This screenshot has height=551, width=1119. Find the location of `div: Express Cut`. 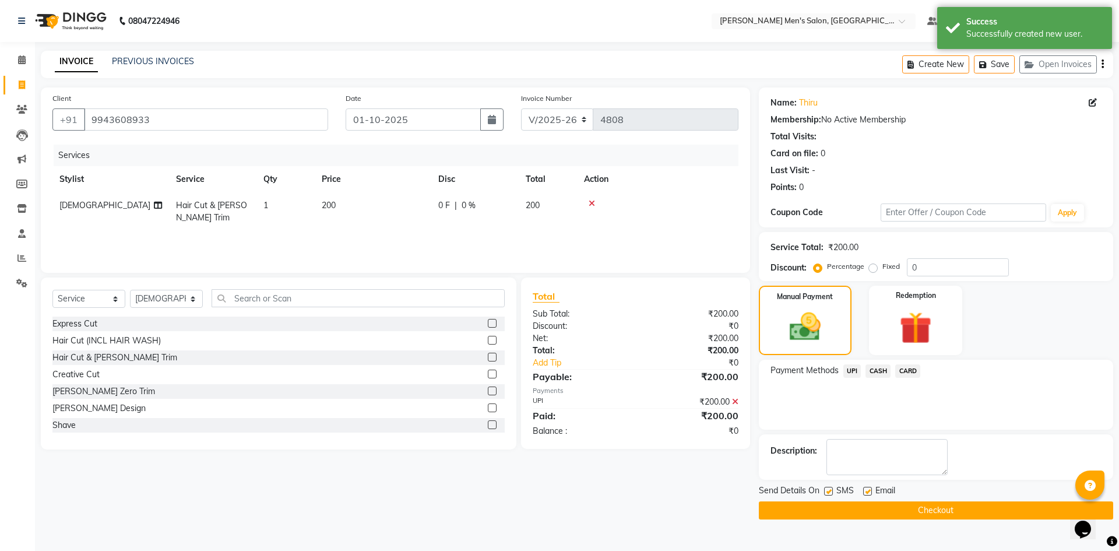

div: Express Cut is located at coordinates (75, 324).